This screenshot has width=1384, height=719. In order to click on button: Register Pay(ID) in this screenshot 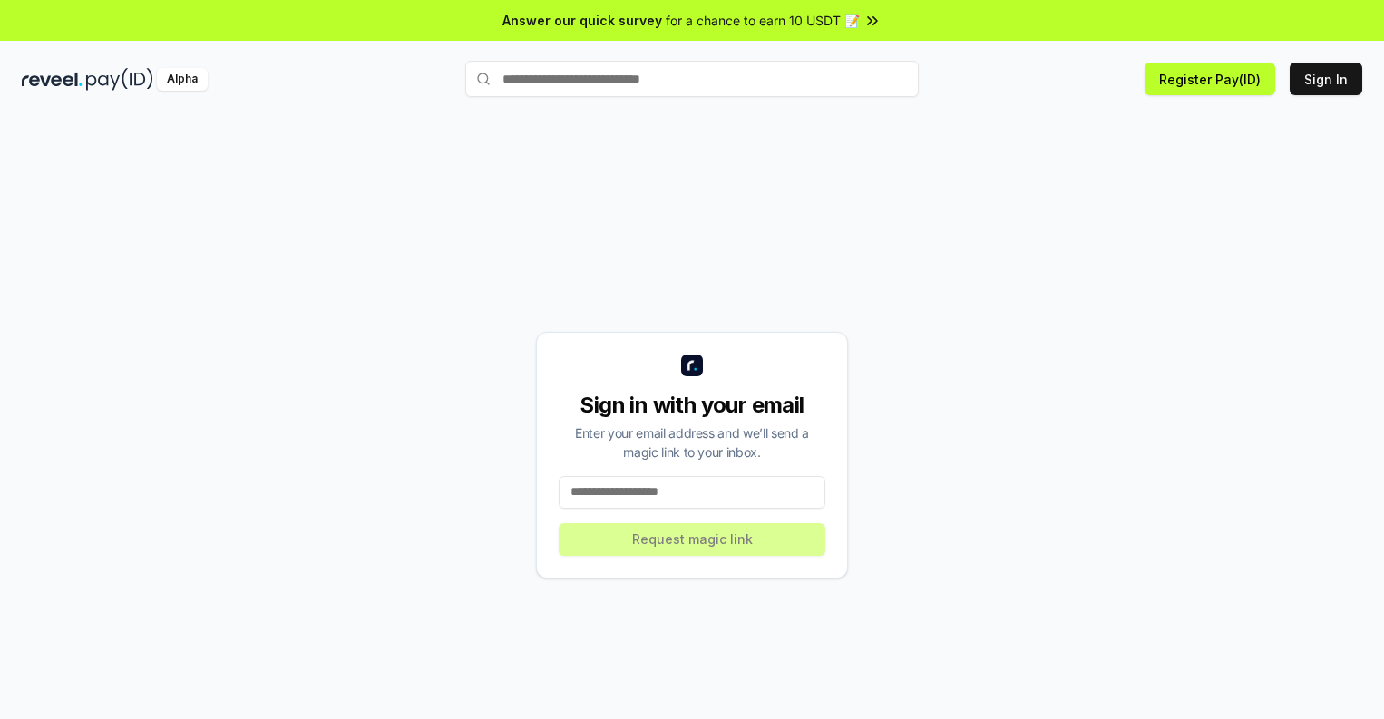, I will do `click(1210, 79)`.